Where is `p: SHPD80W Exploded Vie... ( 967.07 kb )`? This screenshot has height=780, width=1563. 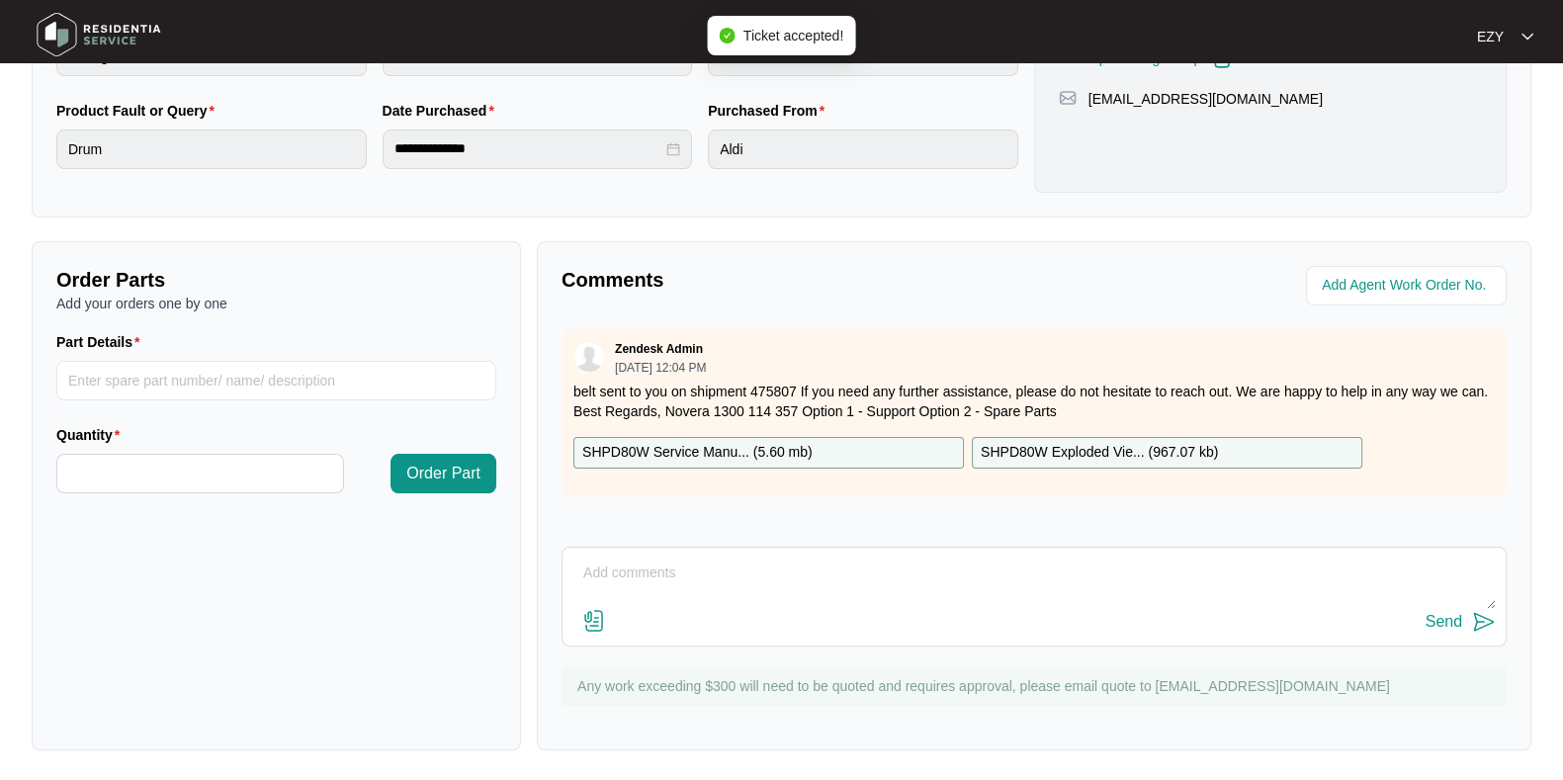
p: SHPD80W Exploded Vie... ( 967.07 kb ) is located at coordinates (1099, 453).